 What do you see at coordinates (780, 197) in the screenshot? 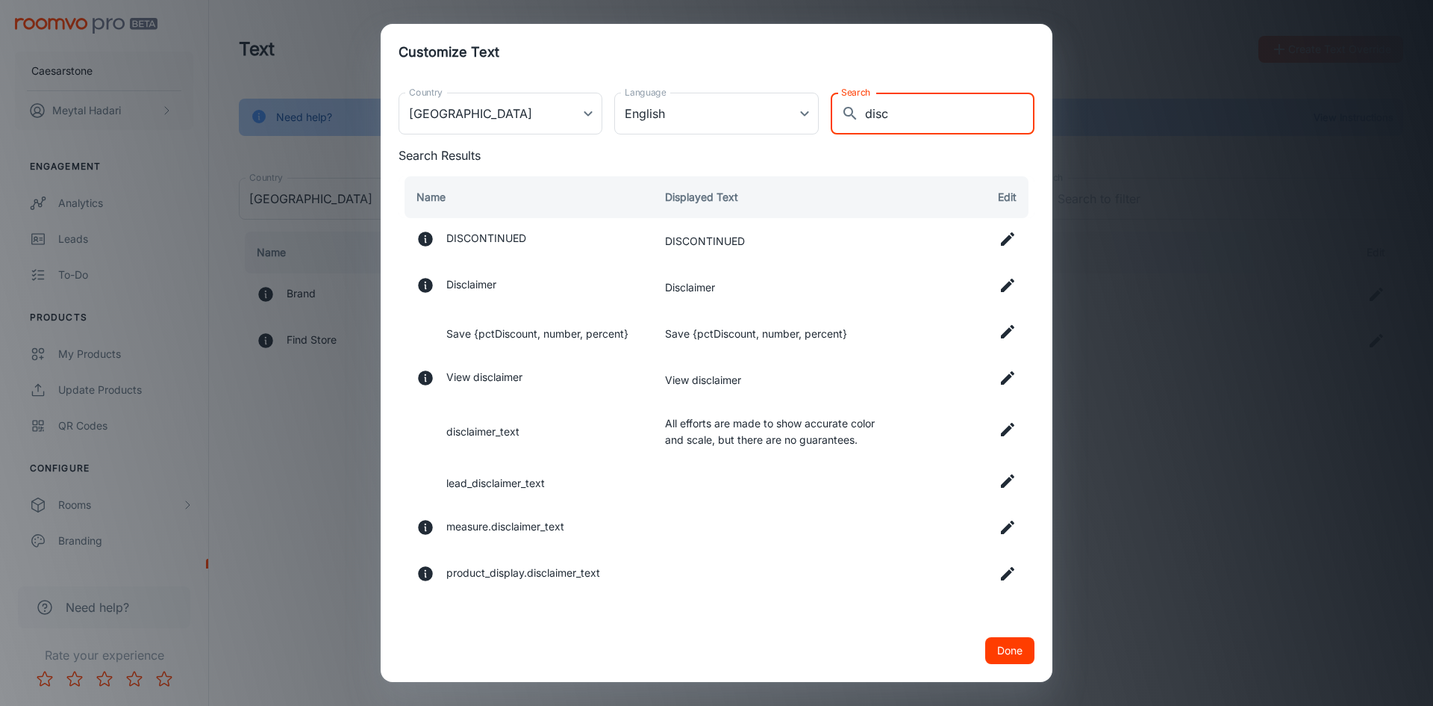
I see `th: Displayed Text` at bounding box center [780, 197].